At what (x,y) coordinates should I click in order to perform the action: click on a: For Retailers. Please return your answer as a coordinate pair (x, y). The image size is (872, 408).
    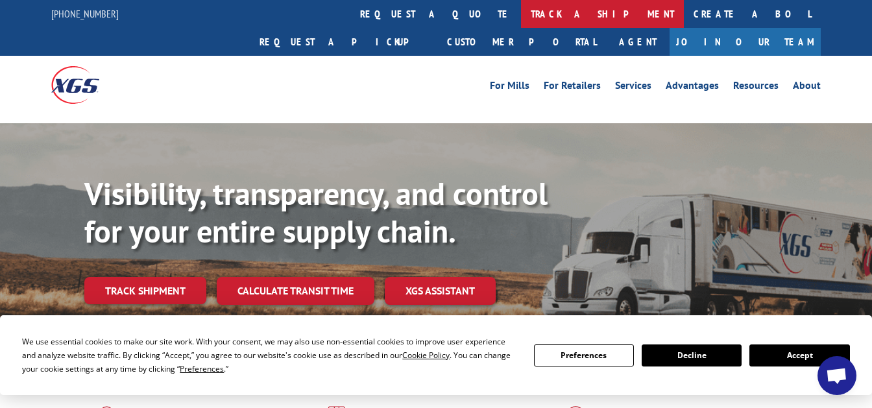
    Looking at the image, I should click on (572, 88).